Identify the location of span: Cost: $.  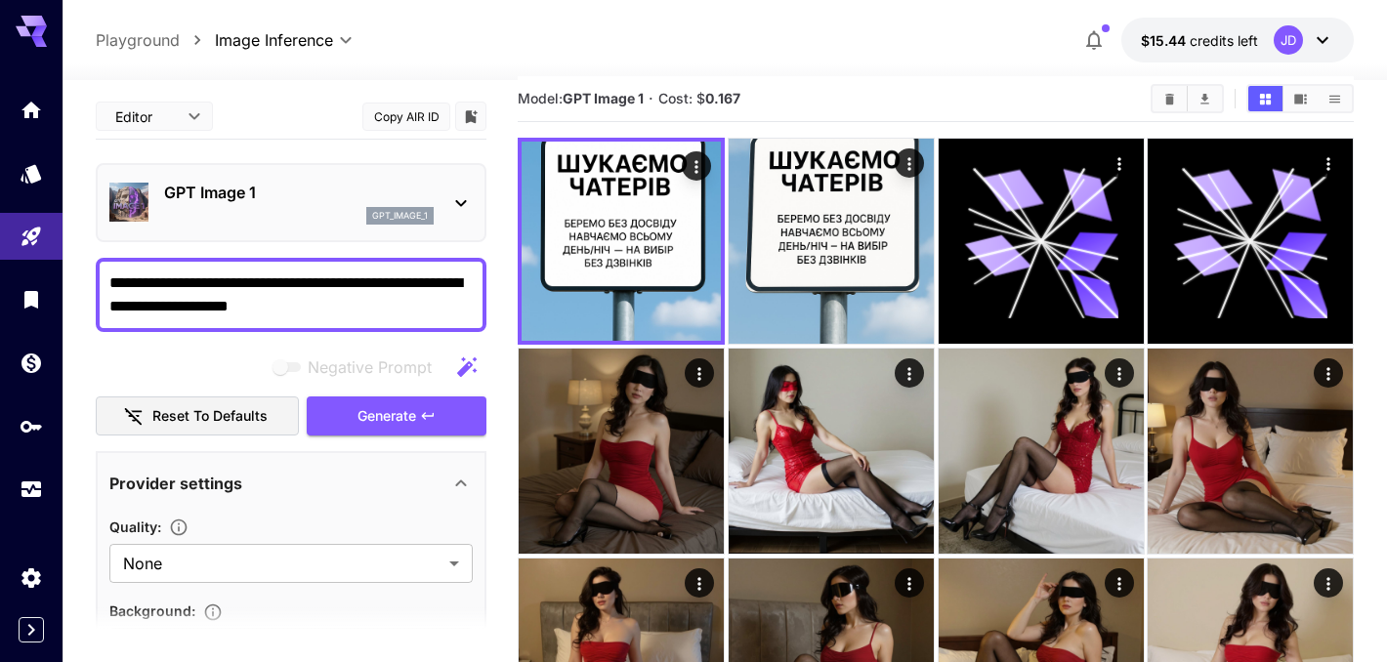
(699, 98).